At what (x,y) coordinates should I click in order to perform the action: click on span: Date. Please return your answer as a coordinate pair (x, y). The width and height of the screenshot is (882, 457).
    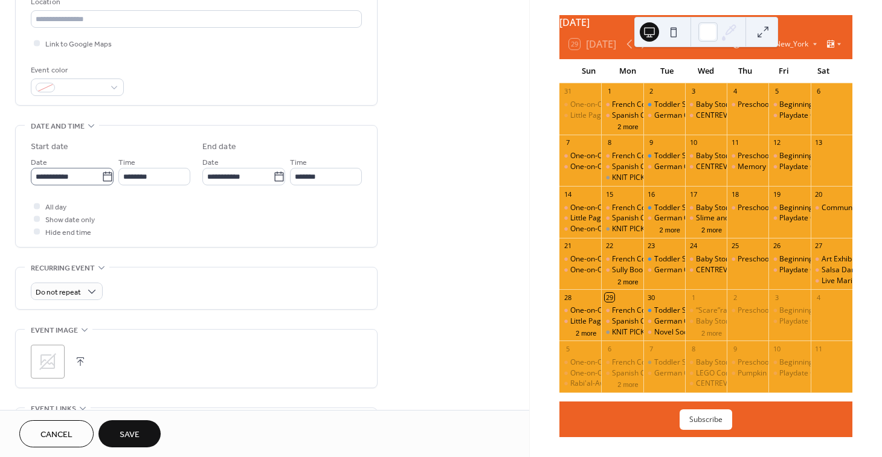
    Looking at the image, I should click on (39, 162).